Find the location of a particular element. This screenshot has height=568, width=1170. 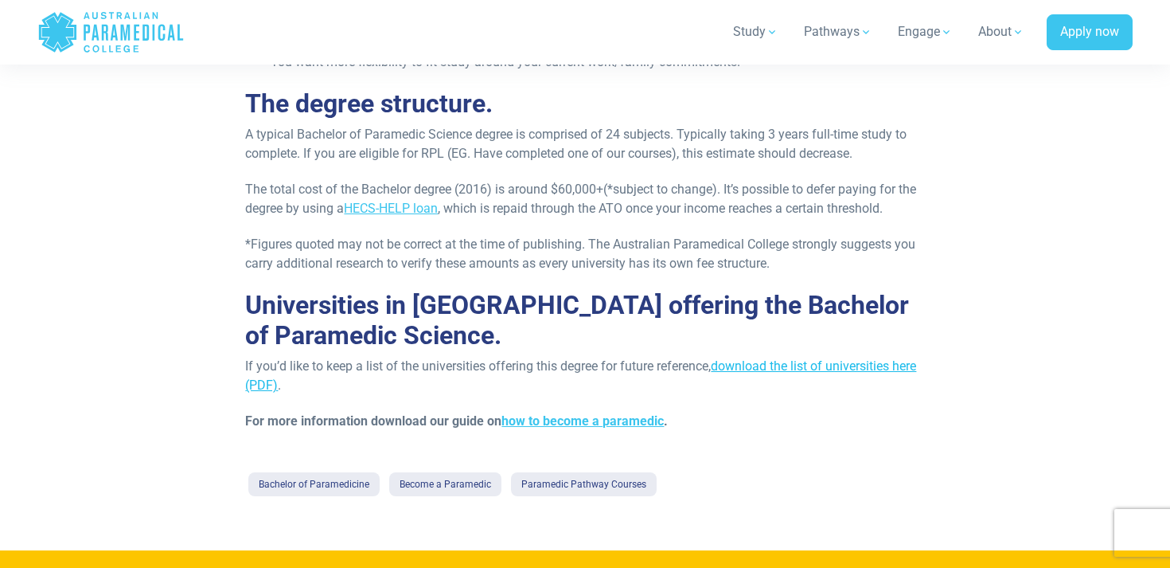

a: Pathways is located at coordinates (838, 32).